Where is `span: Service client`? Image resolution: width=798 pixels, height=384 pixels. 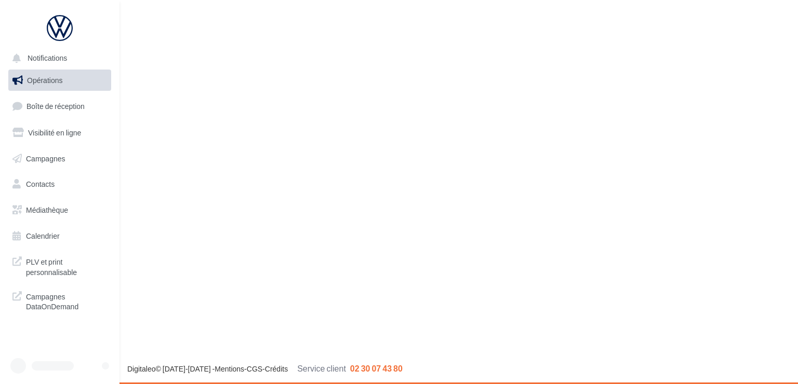
span: Service client is located at coordinates (321, 368).